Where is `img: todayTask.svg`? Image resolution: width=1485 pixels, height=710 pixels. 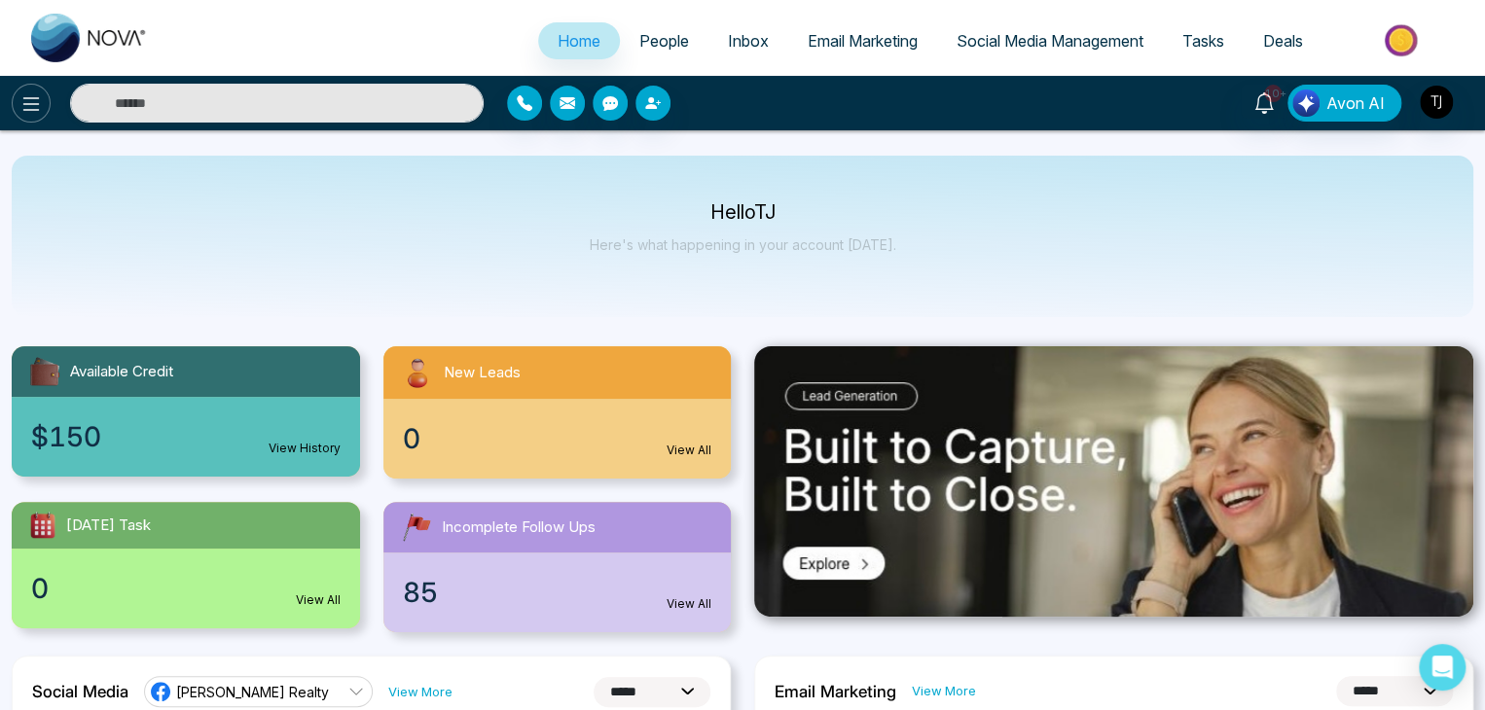
img: todayTask.svg is located at coordinates (43, 525).